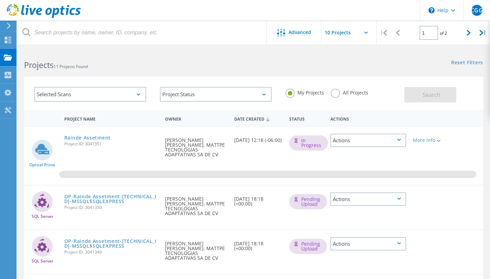 Image resolution: width=490 pixels, height=279 pixels. I want to click on div: More Info, so click(427, 140).